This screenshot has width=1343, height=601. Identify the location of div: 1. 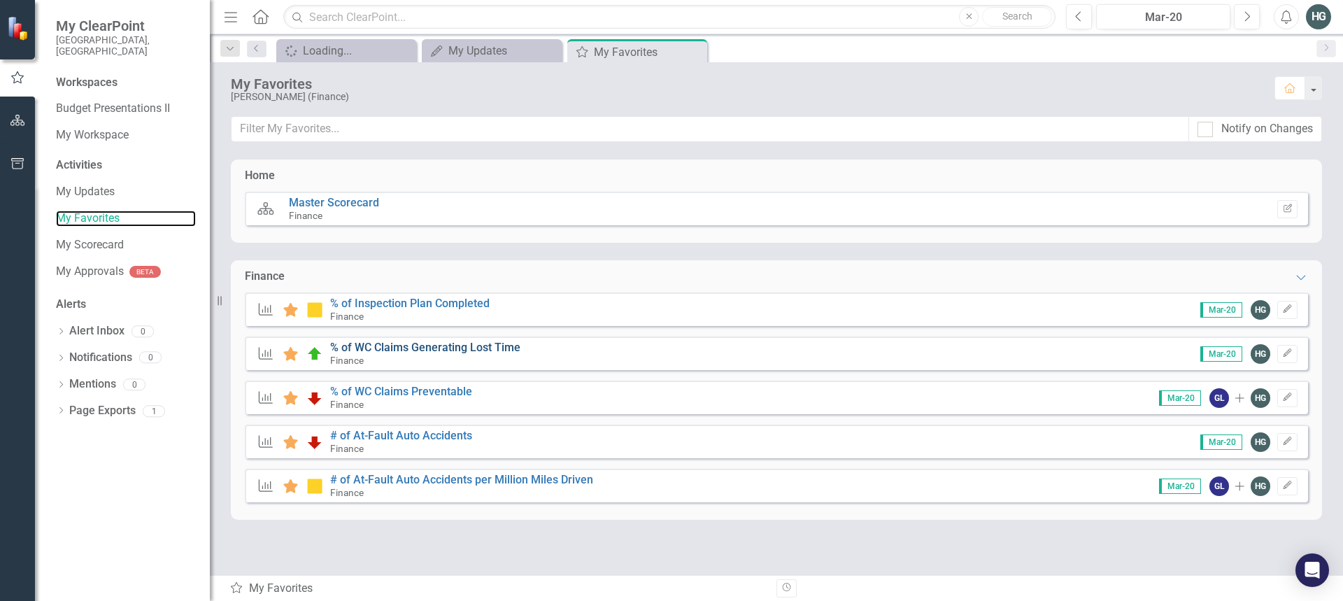
(154, 411).